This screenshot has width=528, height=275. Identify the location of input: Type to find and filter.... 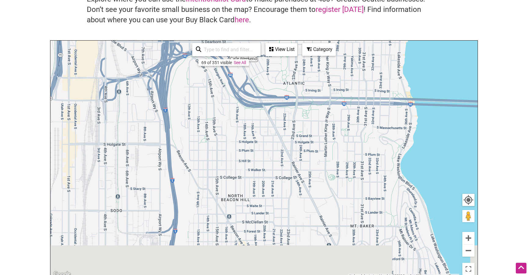
(229, 49).